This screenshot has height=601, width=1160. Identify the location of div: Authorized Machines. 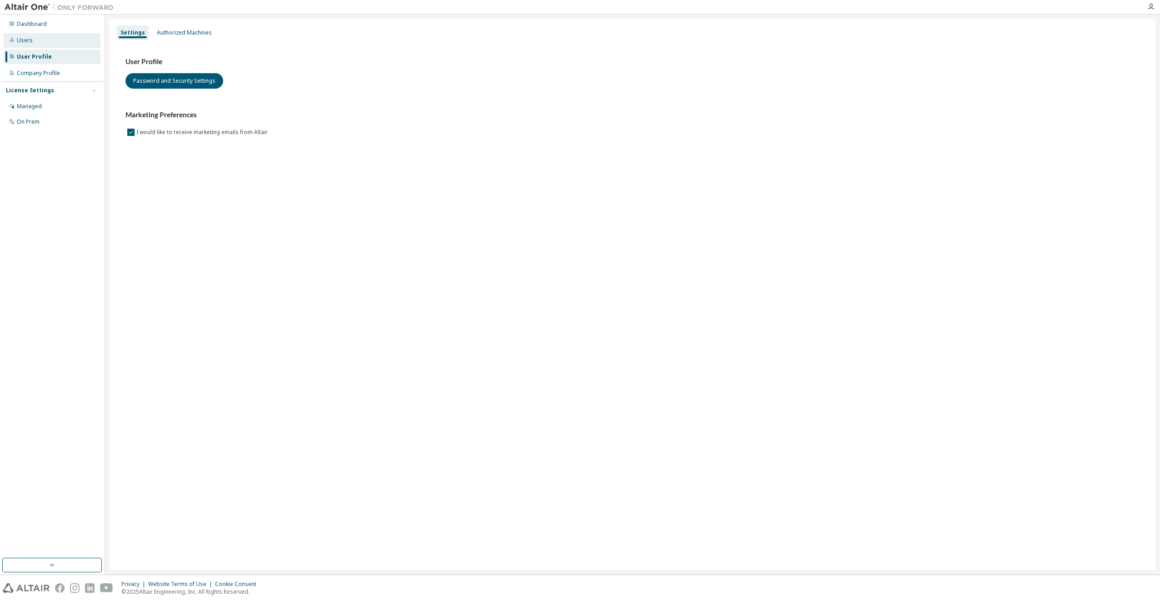
(184, 33).